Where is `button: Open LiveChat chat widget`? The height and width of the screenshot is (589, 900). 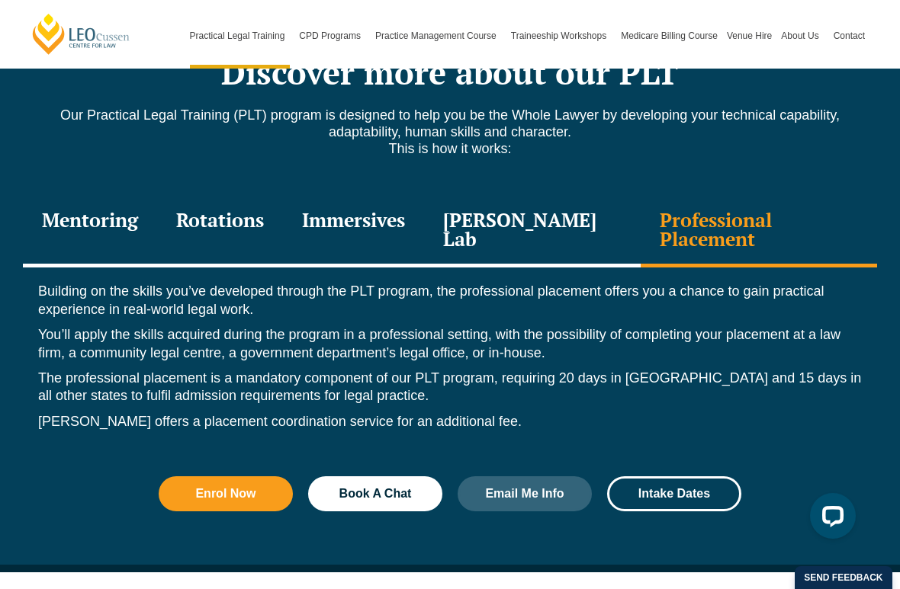
button: Open LiveChat chat widget is located at coordinates (35, 29).